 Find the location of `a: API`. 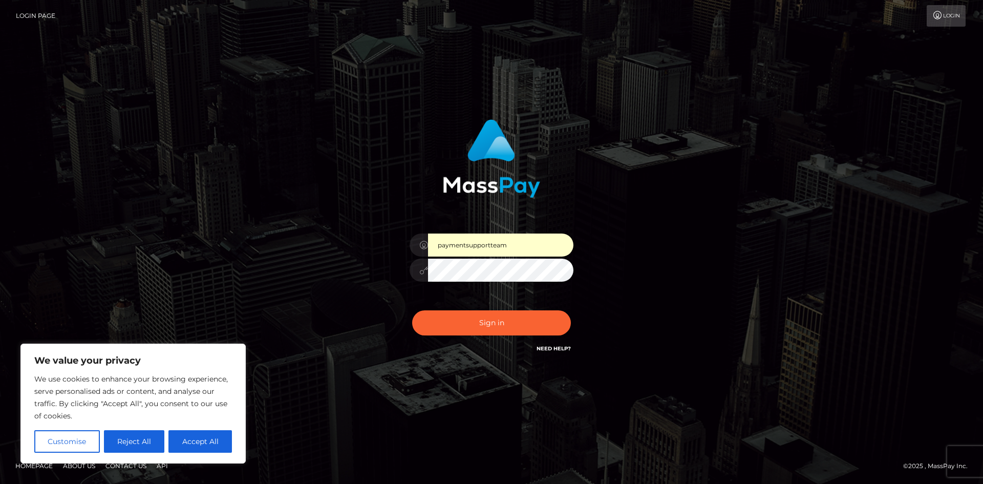

a: API is located at coordinates (162, 465).